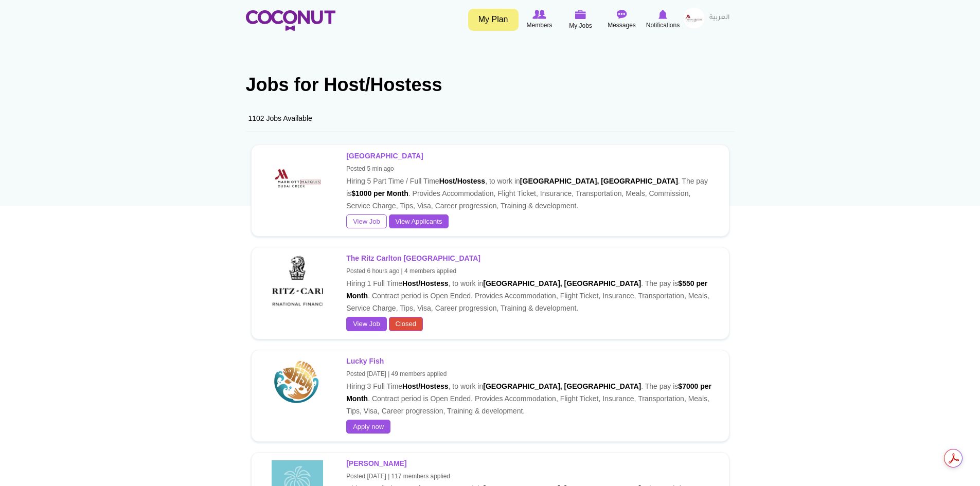 This screenshot has height=486, width=980. I want to click on h1: Jobs for Host/Hostess, so click(490, 85).